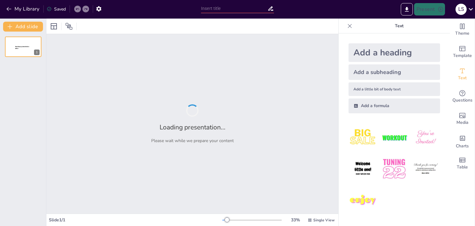 Image resolution: width=475 pixels, height=226 pixels. What do you see at coordinates (136, 220) in the screenshot?
I see `div: Slide 1 / 1` at bounding box center [136, 220].